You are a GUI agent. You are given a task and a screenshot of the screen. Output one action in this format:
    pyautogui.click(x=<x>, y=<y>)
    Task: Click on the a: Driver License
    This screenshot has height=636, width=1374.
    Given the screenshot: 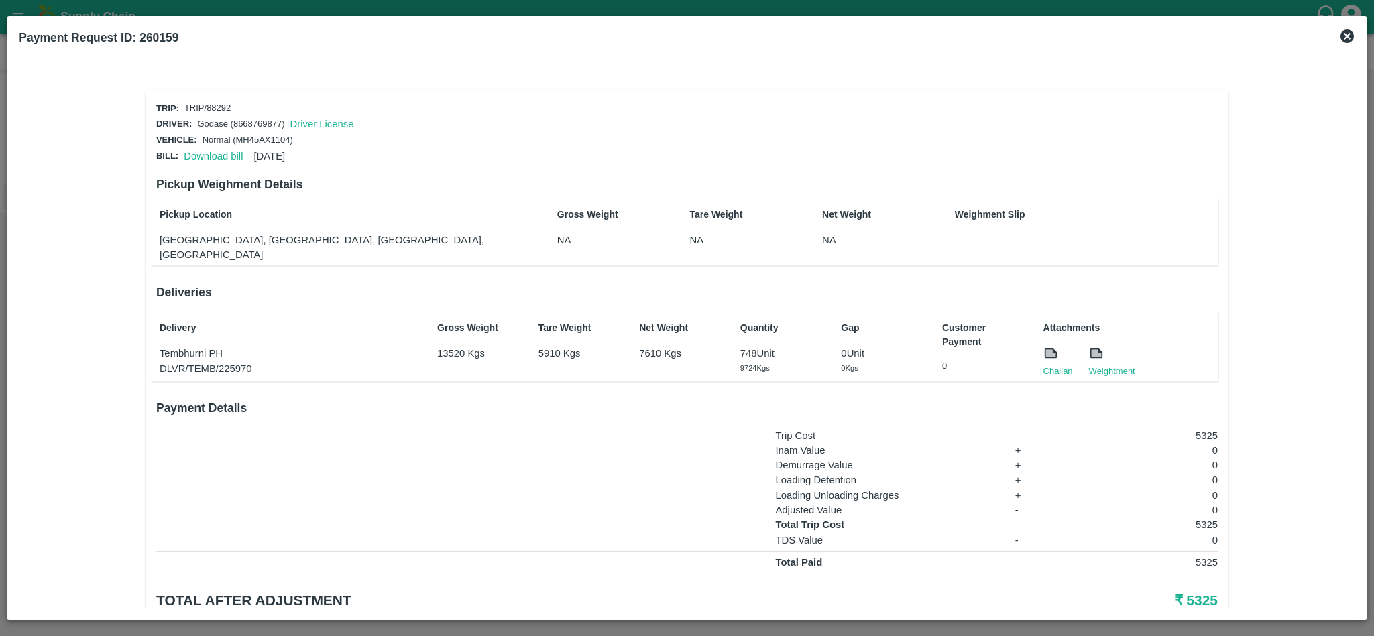 What is the action you would take?
    pyautogui.click(x=322, y=124)
    